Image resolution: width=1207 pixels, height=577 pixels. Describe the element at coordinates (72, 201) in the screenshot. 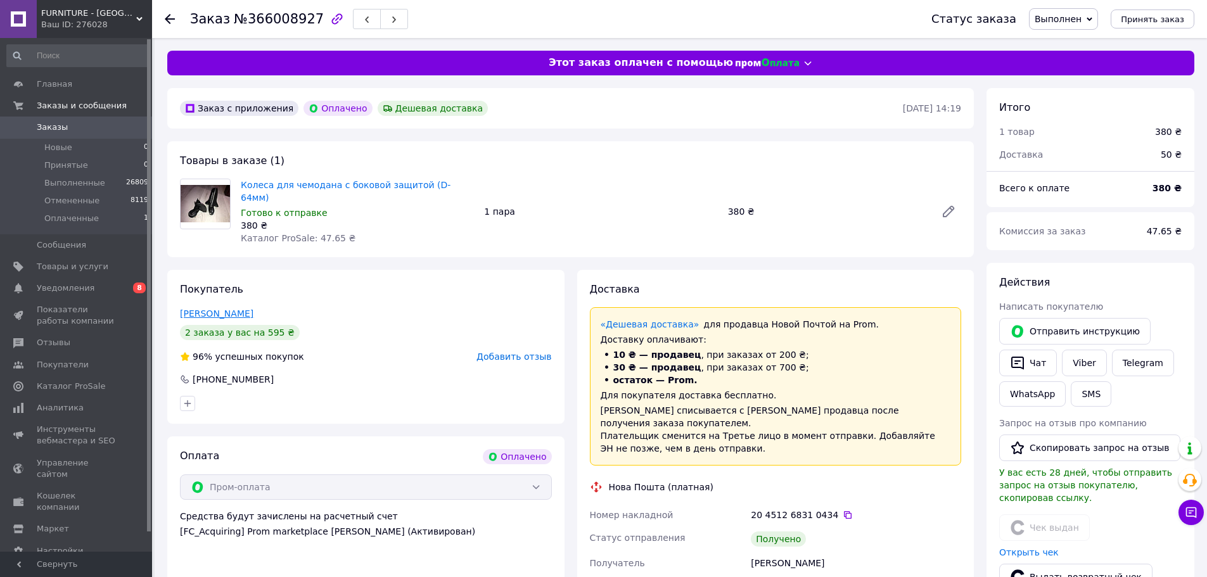

I see `span: Отмененные` at that location.